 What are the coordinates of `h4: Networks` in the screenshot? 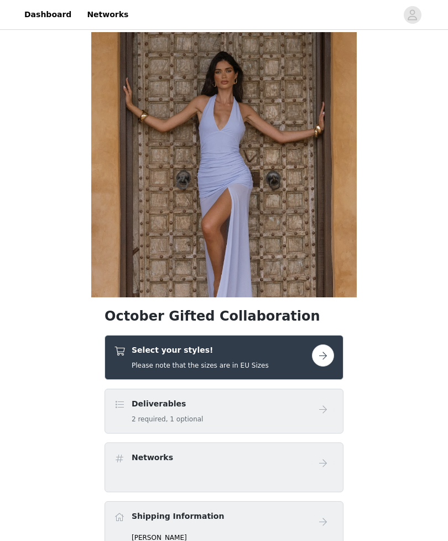 It's located at (152, 457).